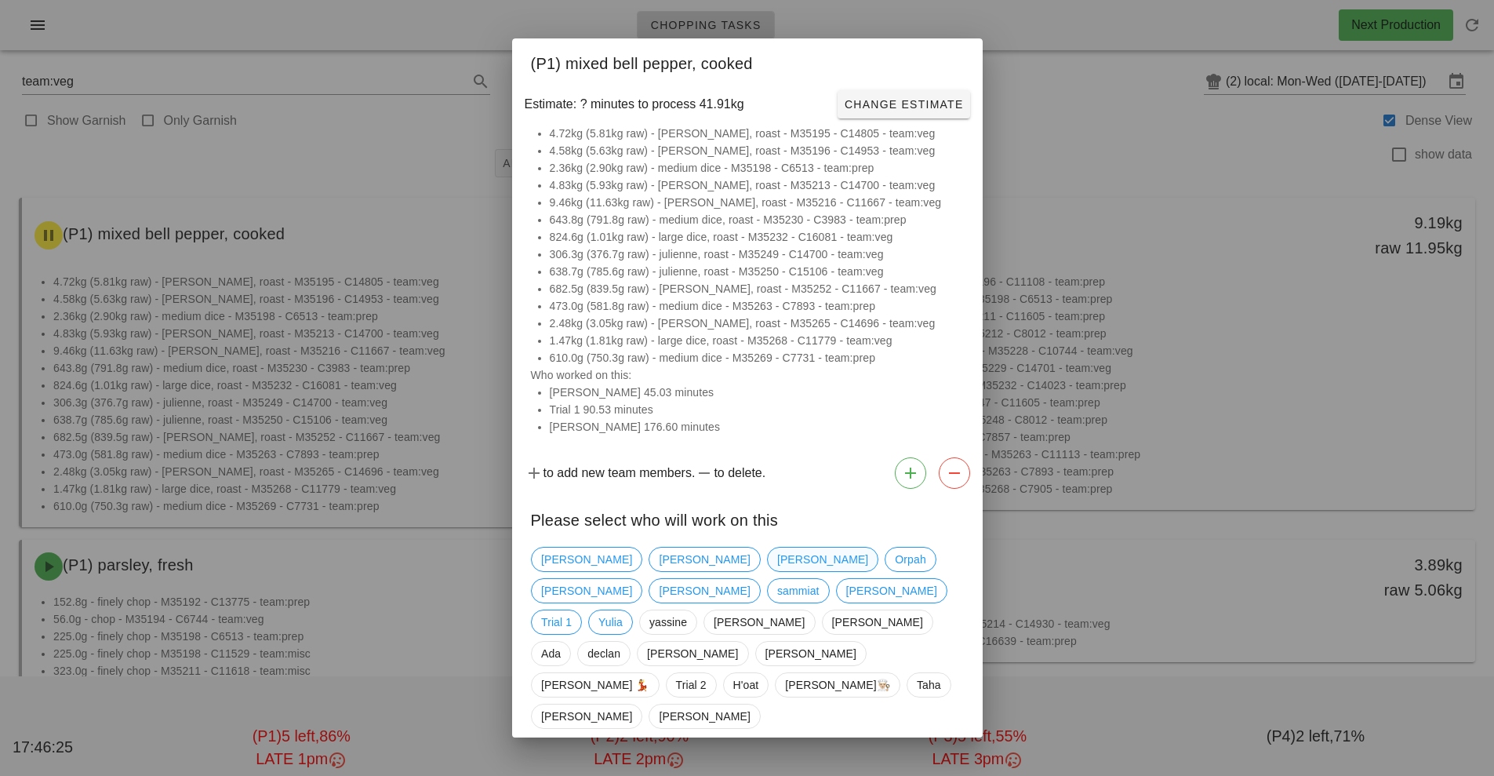 The width and height of the screenshot is (1494, 776). What do you see at coordinates (757, 409) in the screenshot?
I see `li: Trial 1 90.53 minutes` at bounding box center [757, 409].